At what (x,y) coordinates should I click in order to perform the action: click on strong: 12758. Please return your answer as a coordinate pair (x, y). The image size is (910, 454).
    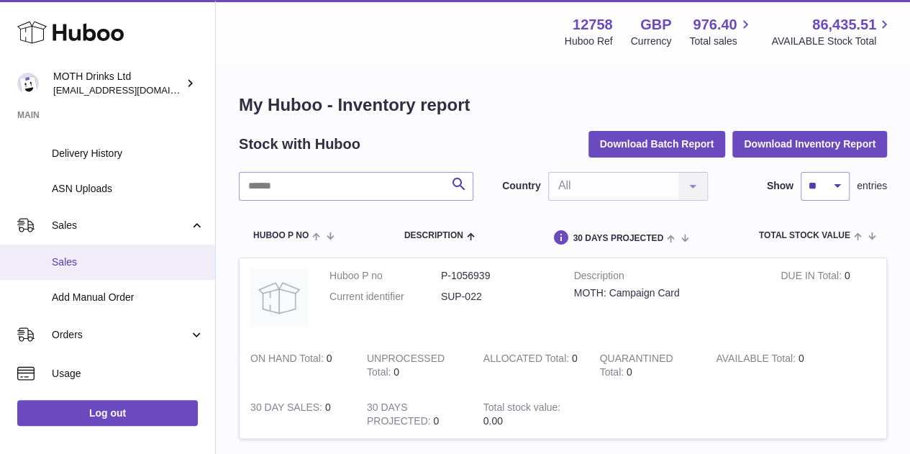
    Looking at the image, I should click on (593, 24).